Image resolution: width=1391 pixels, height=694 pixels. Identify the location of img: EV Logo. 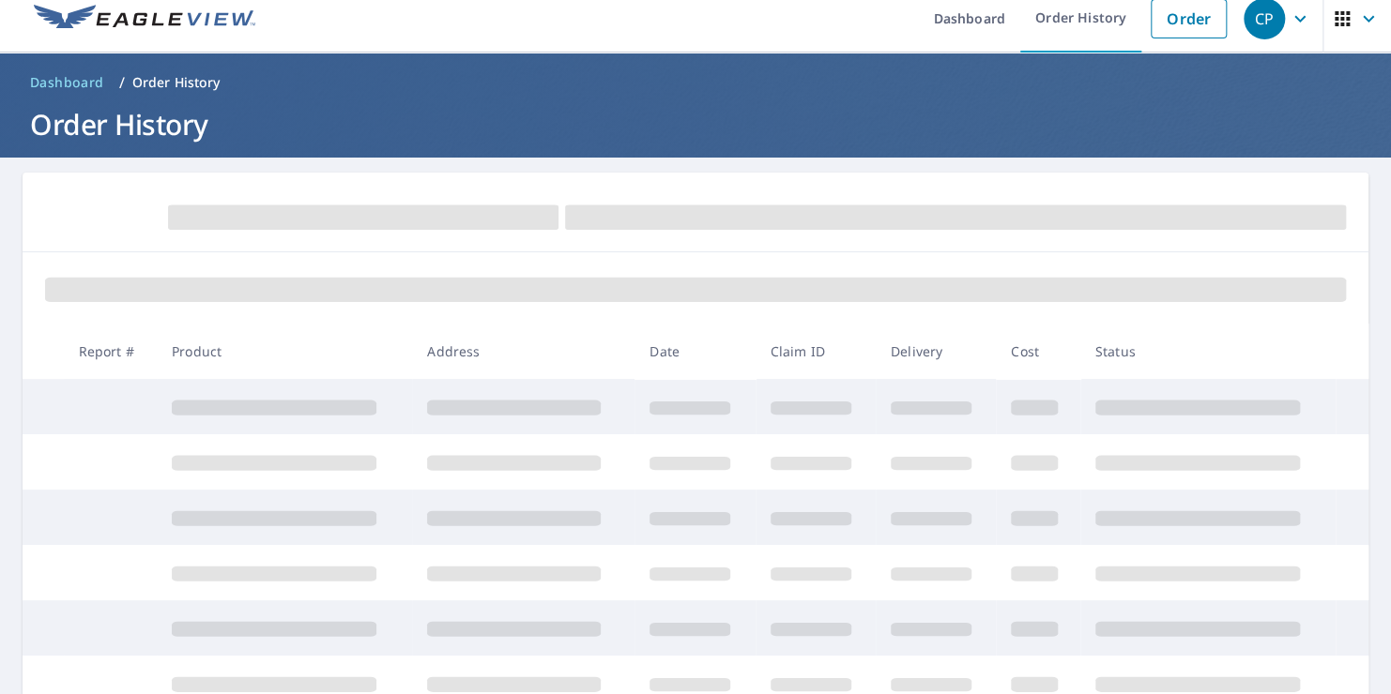
(145, 19).